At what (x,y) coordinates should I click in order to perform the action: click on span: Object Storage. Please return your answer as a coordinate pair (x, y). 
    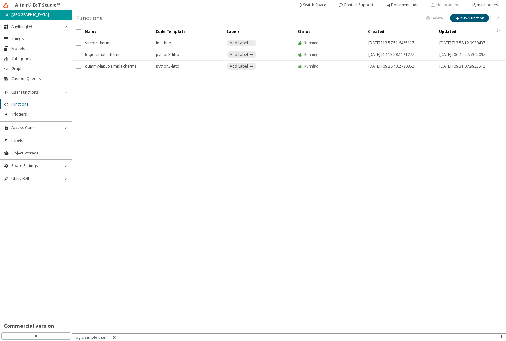
    Looking at the image, I should click on (40, 153).